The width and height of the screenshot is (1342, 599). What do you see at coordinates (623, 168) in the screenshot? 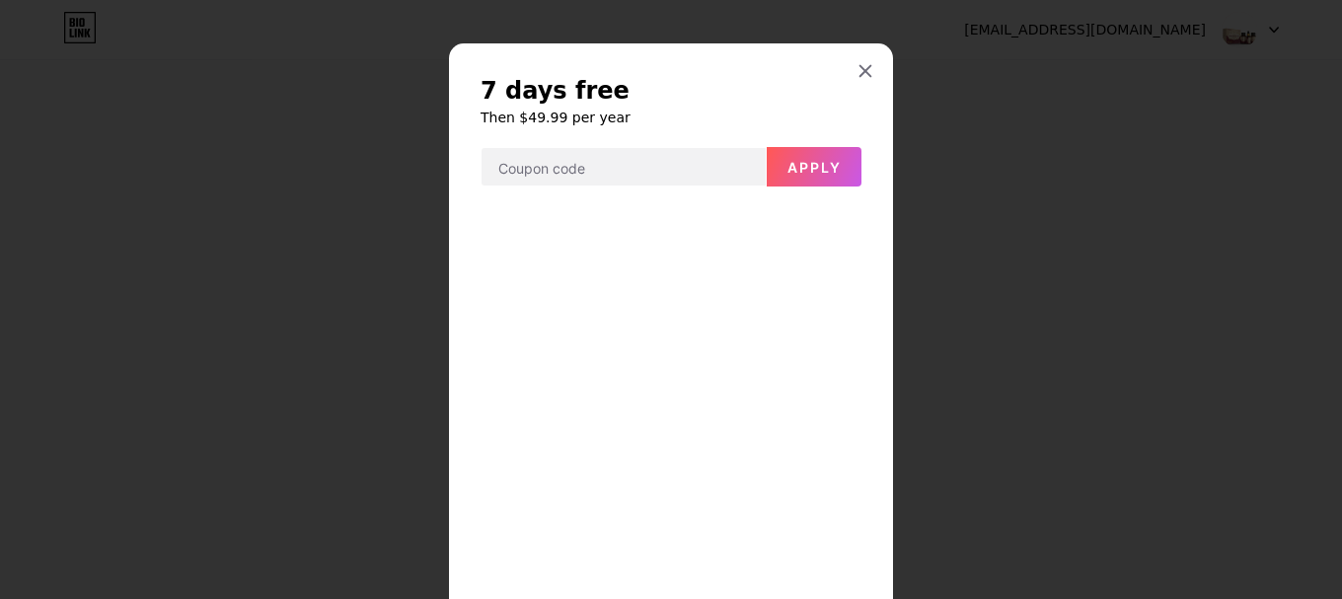
I see `input: Coupon code` at bounding box center [623, 168].